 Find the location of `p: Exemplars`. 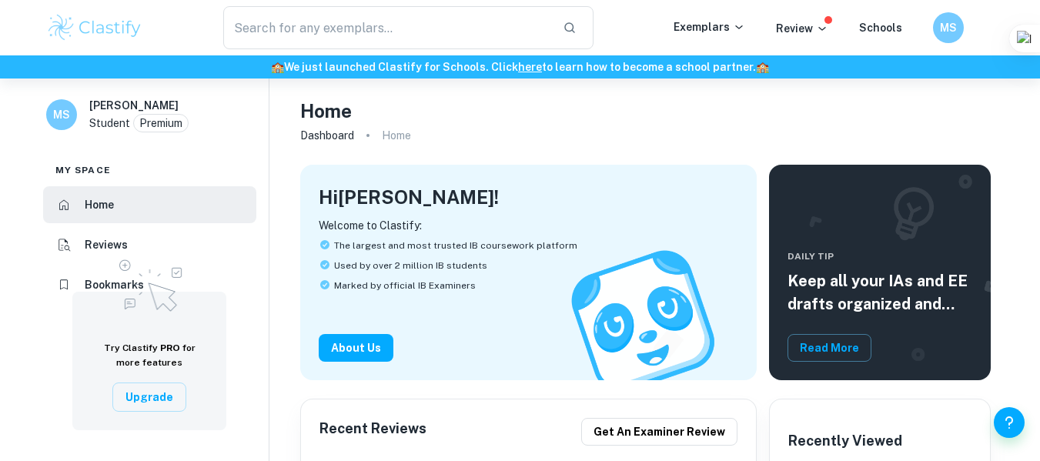

p: Exemplars is located at coordinates (709, 27).